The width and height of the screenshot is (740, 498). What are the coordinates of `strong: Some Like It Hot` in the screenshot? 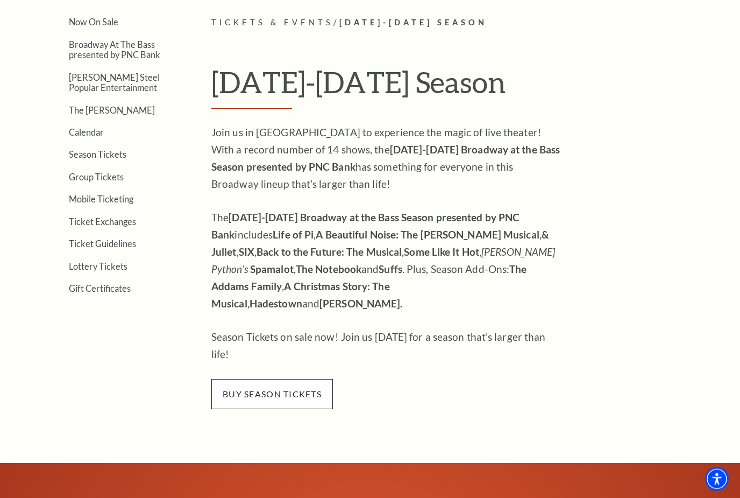 It's located at (442, 252).